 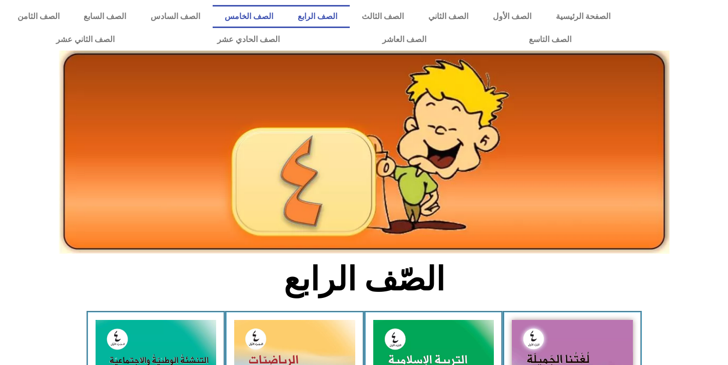 I want to click on a: الصف الحادي عشر, so click(x=249, y=40).